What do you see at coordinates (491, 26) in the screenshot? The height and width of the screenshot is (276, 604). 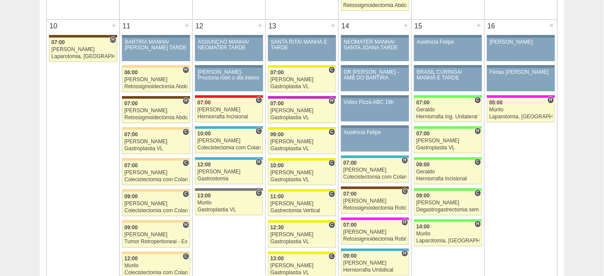 I see `div: 16` at bounding box center [491, 26].